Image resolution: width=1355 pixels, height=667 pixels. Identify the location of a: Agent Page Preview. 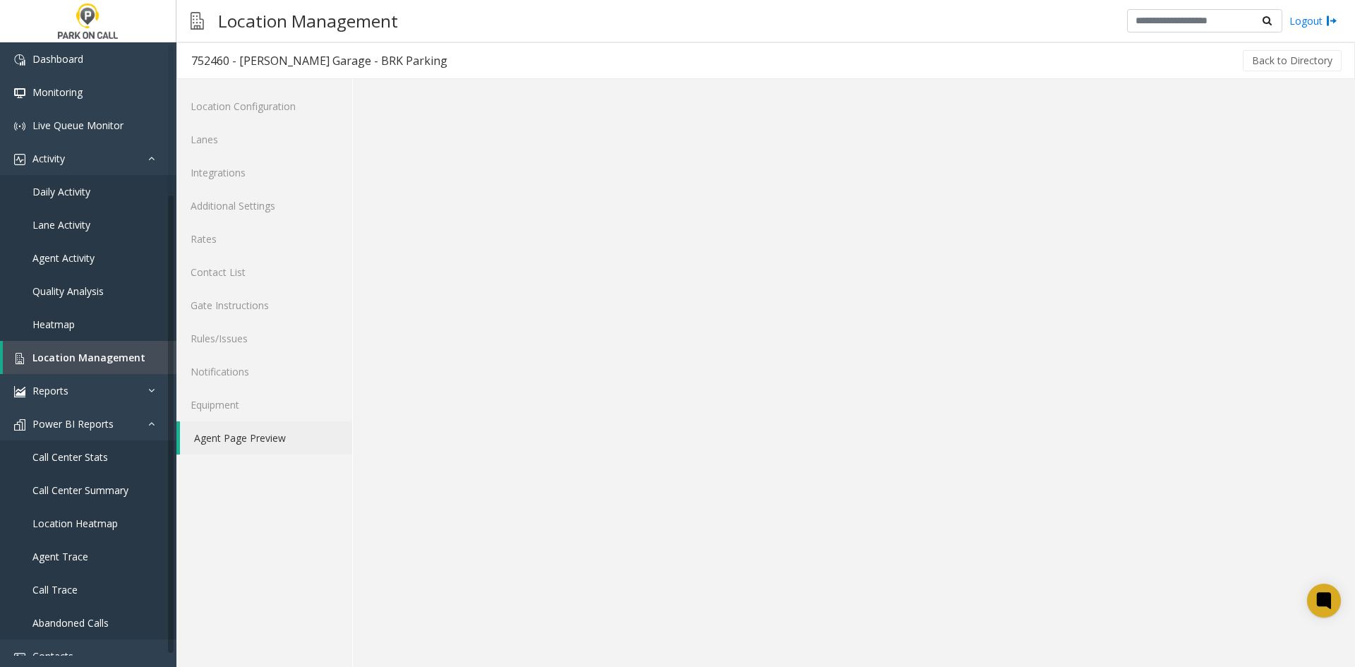
(266, 438).